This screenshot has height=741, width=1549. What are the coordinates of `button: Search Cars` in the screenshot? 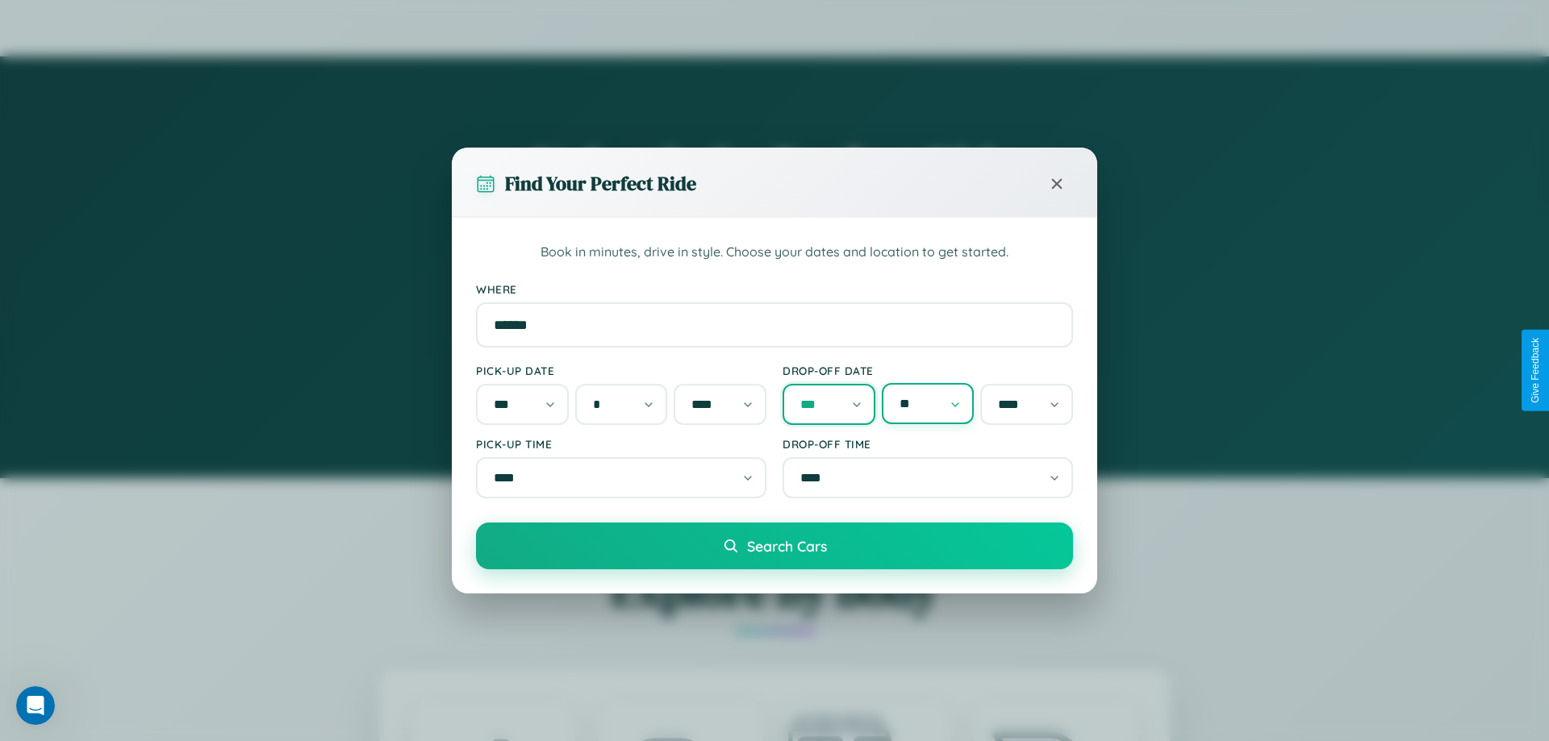 It's located at (774, 546).